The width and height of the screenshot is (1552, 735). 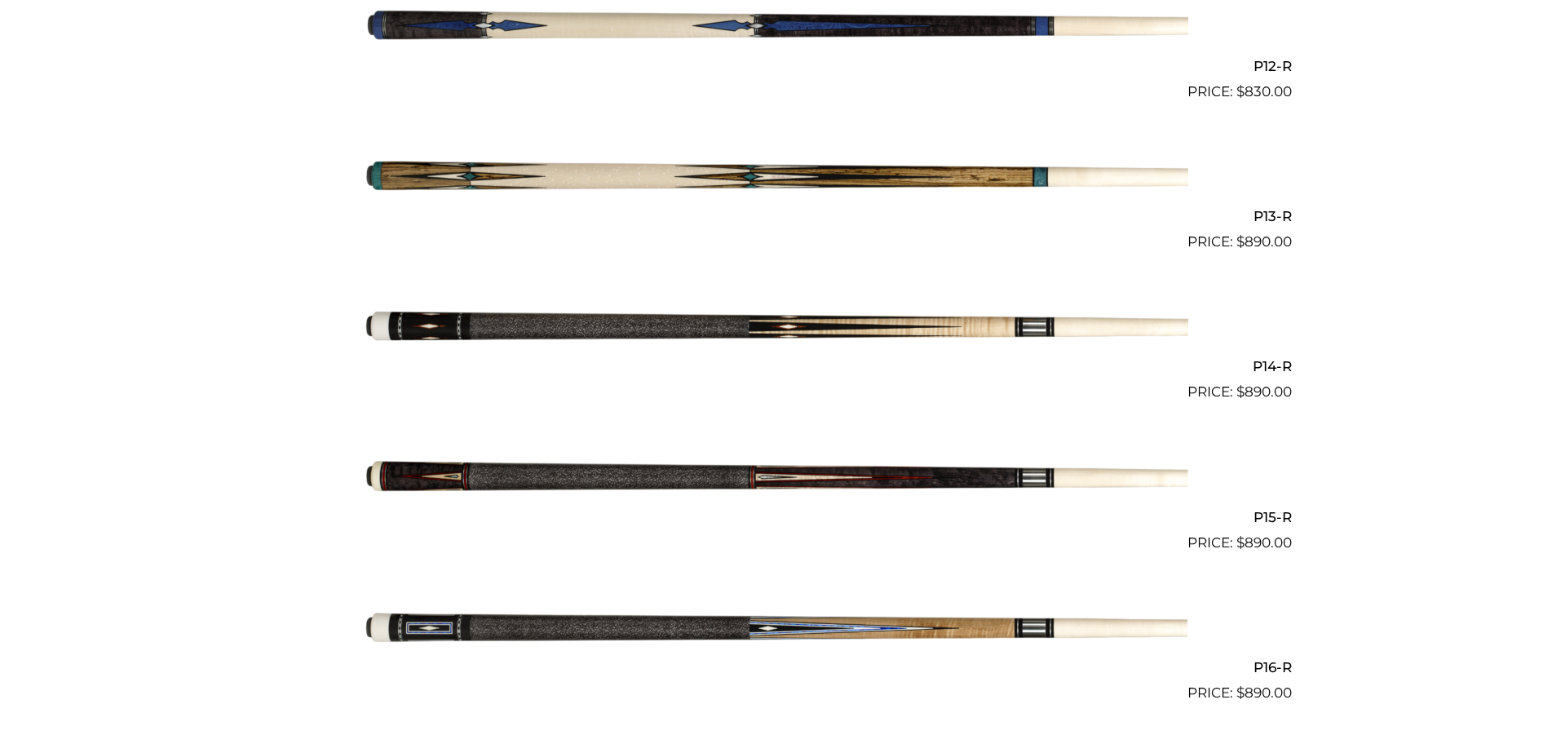 What do you see at coordinates (776, 516) in the screenshot?
I see `h2: P15-R` at bounding box center [776, 516].